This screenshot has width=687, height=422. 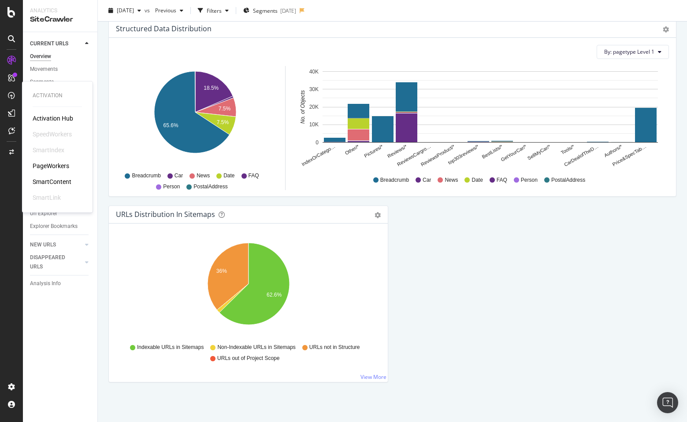 What do you see at coordinates (60, 19) in the screenshot?
I see `div: SiteCrawler` at bounding box center [60, 19].